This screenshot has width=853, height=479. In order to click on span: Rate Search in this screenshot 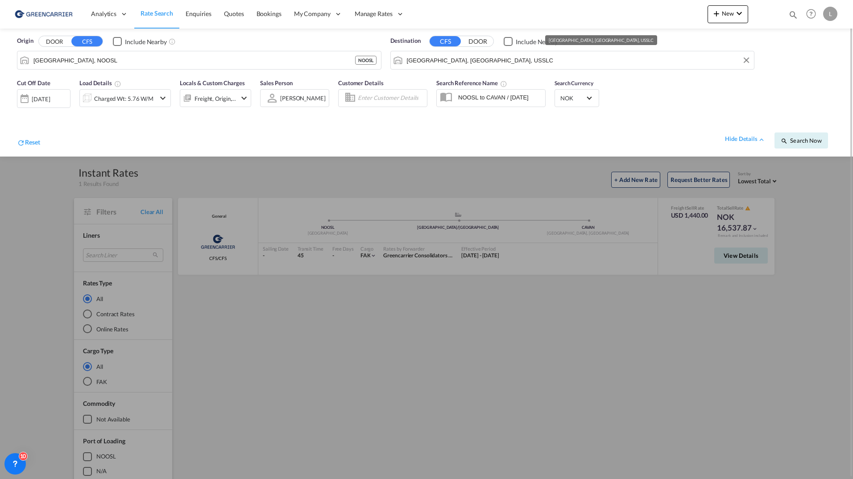, I will do `click(157, 13)`.